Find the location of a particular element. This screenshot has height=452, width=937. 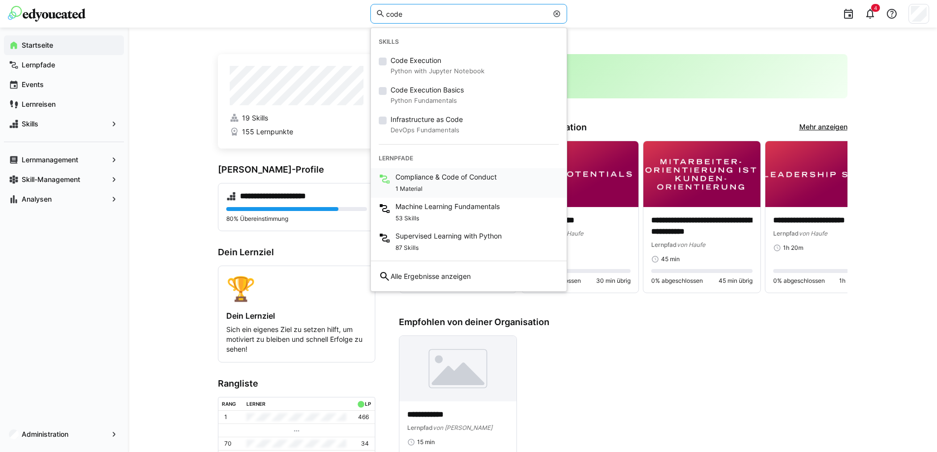

span: Compliance & Code of Conduct is located at coordinates (446, 177).